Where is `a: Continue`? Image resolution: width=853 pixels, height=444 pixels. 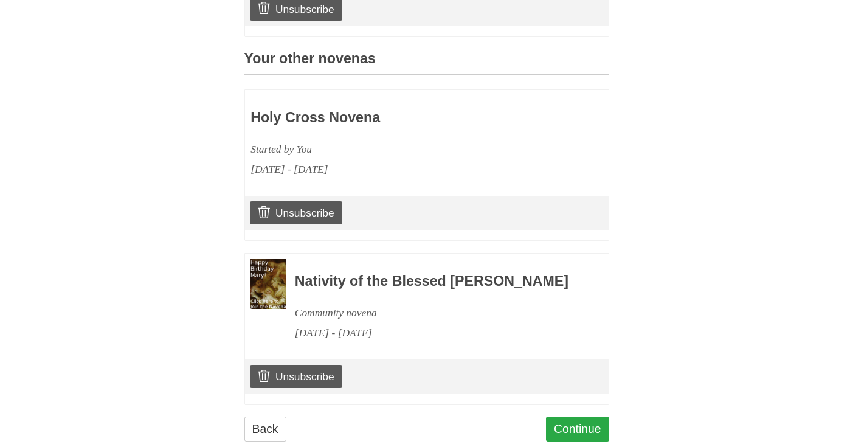
a: Continue is located at coordinates (577, 429).